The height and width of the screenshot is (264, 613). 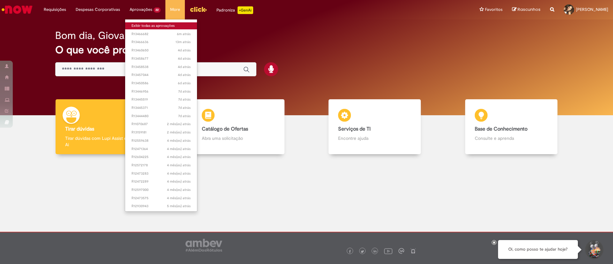 I want to click on div: Oi, como posso te ajudar hoje?, so click(x=538, y=249).